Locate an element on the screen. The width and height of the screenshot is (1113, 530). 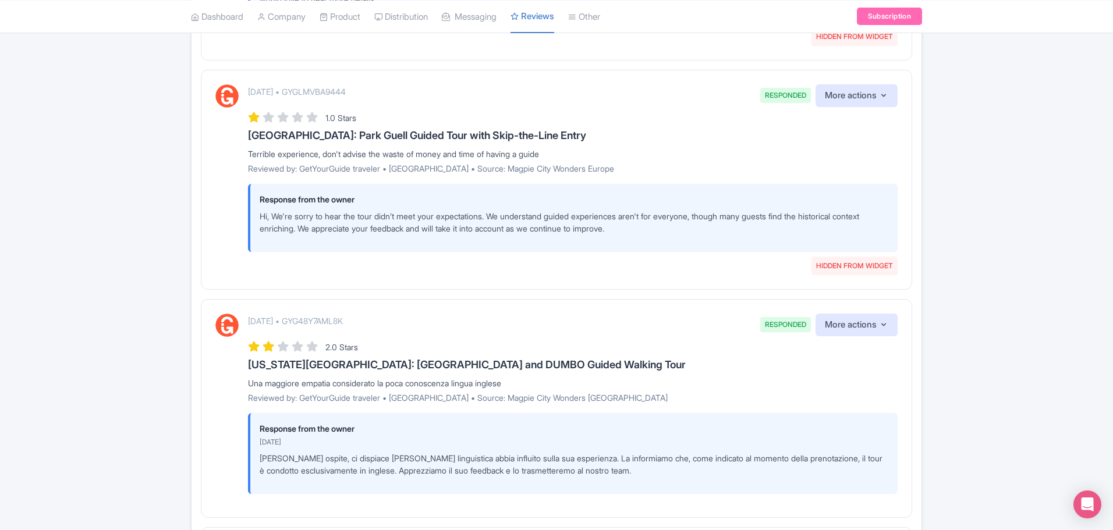
a: Subscription is located at coordinates (890, 16).